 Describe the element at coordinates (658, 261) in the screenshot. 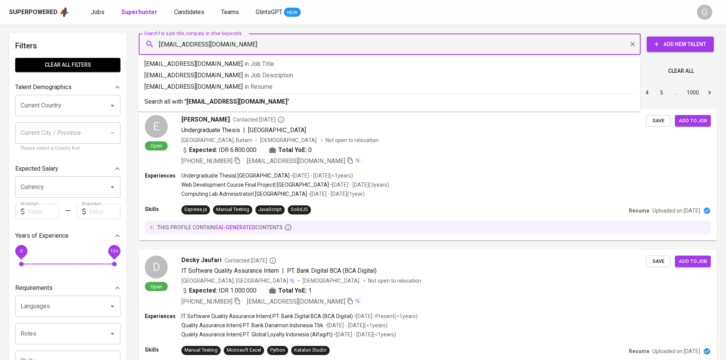

I see `button: Save` at that location.